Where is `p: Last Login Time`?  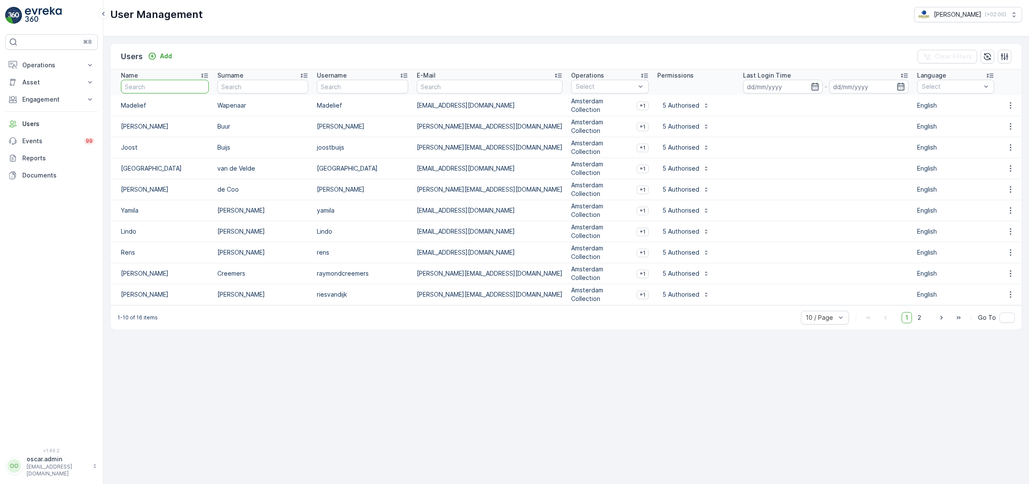 p: Last Login Time is located at coordinates (767, 75).